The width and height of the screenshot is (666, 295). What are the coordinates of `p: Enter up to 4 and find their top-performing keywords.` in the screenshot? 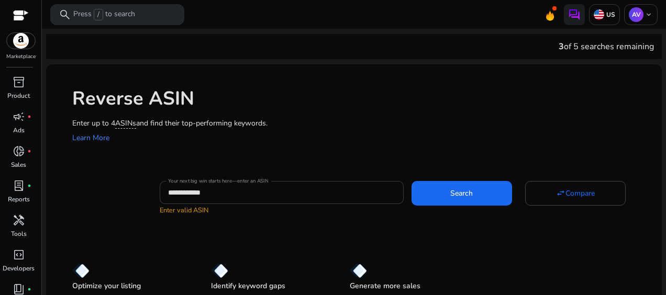 It's located at (362, 123).